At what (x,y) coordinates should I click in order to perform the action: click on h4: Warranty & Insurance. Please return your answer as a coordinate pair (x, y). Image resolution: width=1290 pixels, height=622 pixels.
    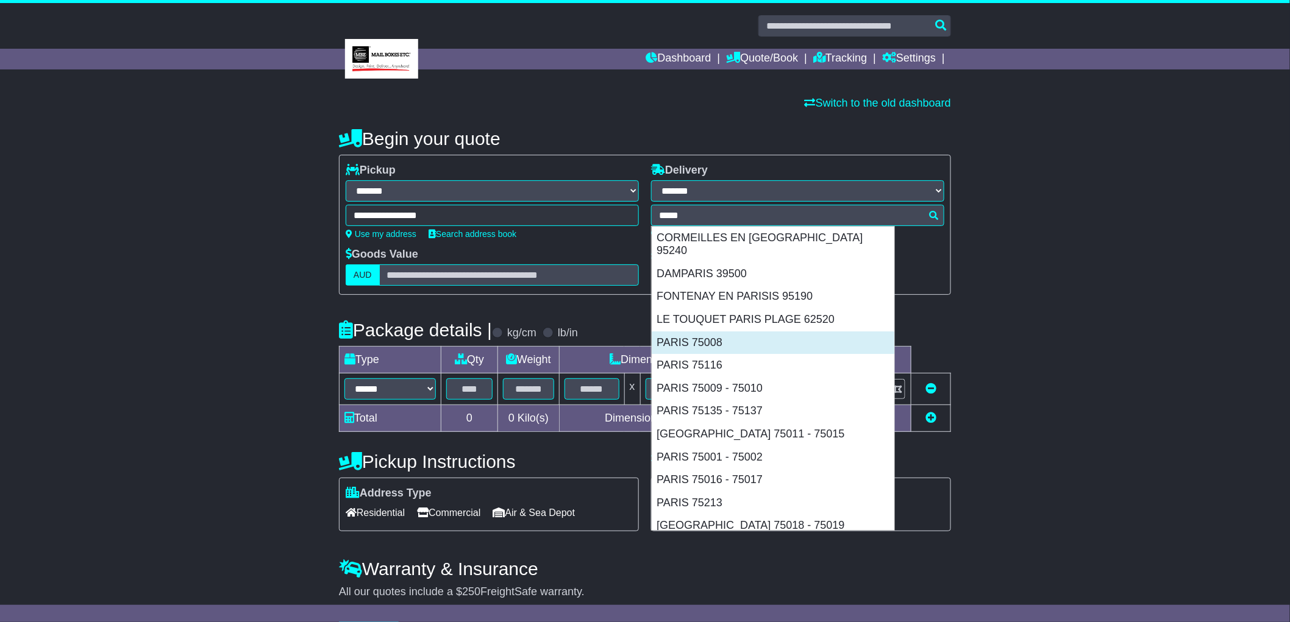
    Looking at the image, I should click on (645, 569).